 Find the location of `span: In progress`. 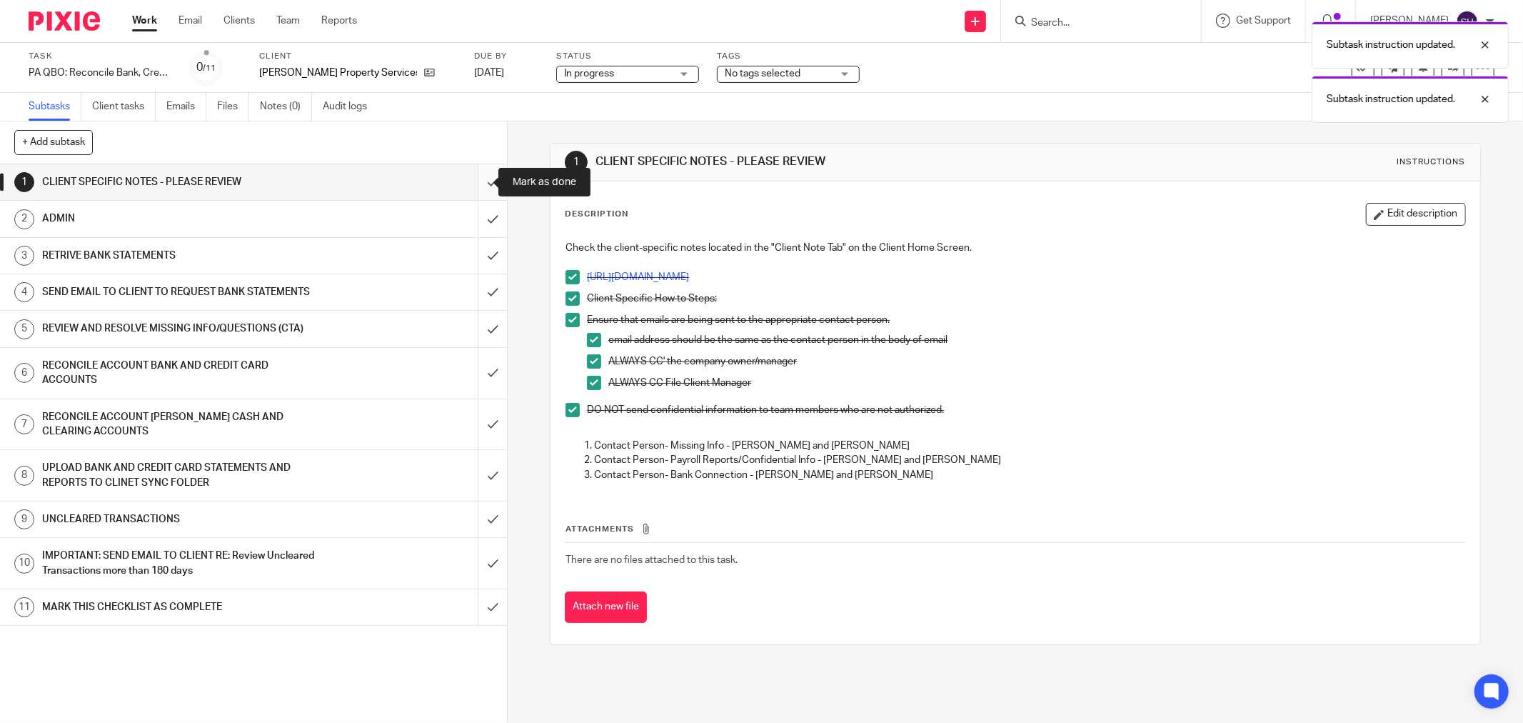

span: In progress is located at coordinates (589, 74).